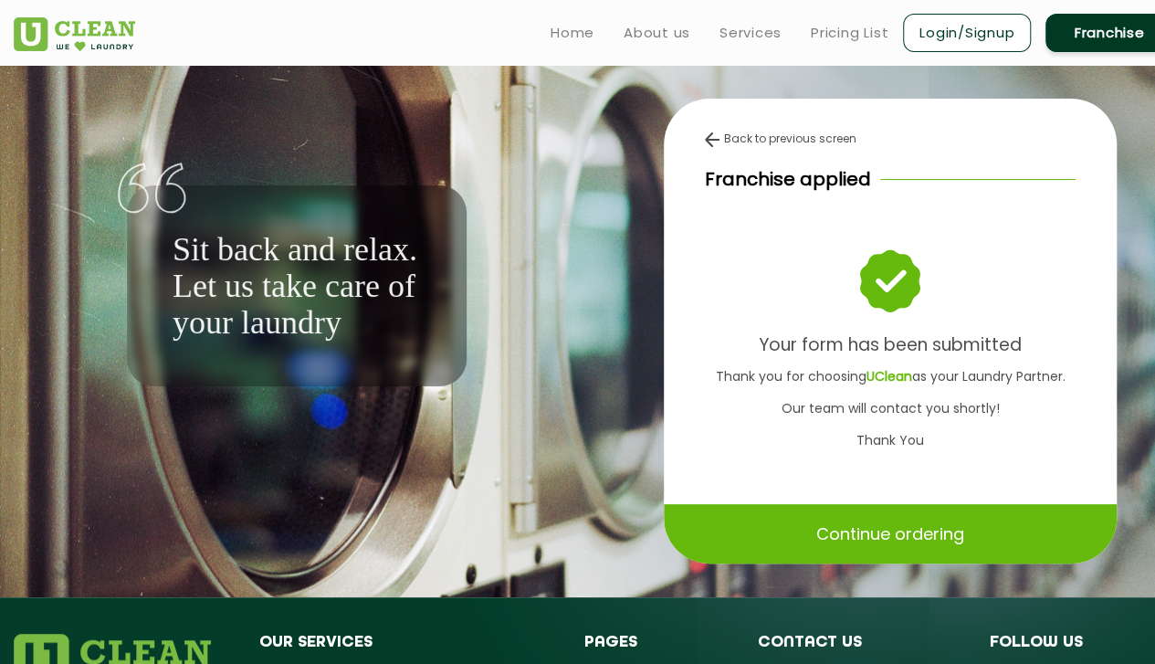 This screenshot has height=664, width=1155. I want to click on a: Services, so click(751, 33).